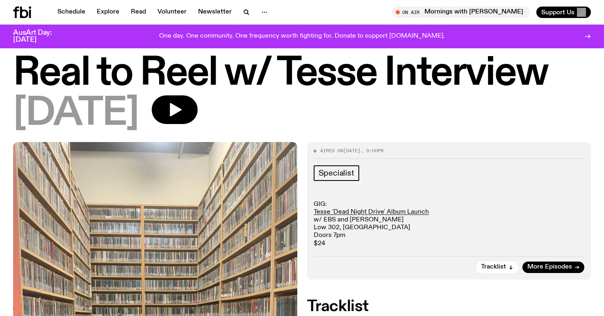 This screenshot has height=316, width=604. I want to click on a: Specialist, so click(336, 173).